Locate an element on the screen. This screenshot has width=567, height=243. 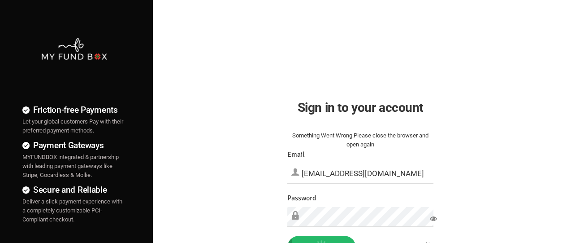
label: Email is located at coordinates (296, 154).